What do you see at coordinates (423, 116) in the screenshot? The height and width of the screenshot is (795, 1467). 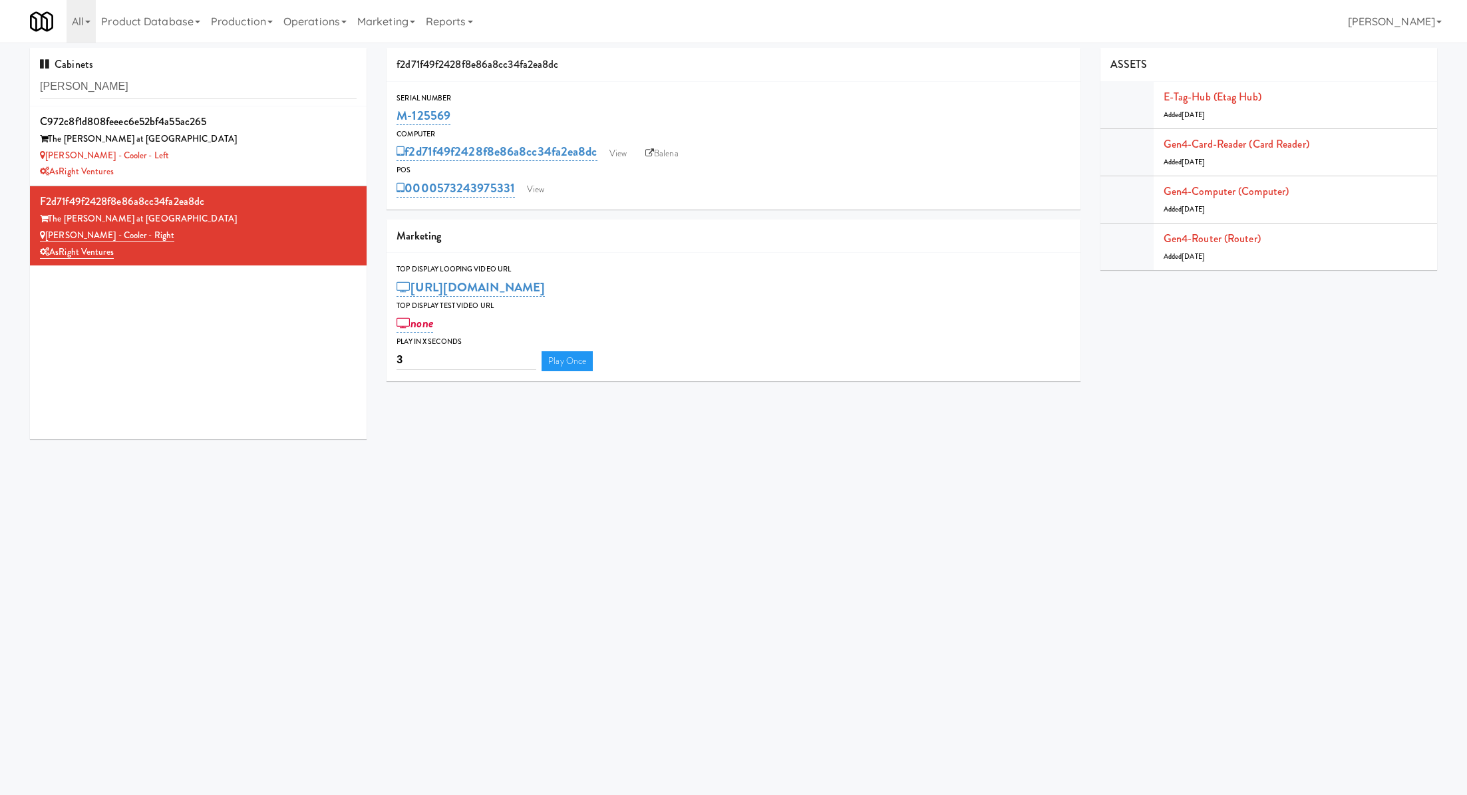 I see `a: M-125569` at bounding box center [423, 116].